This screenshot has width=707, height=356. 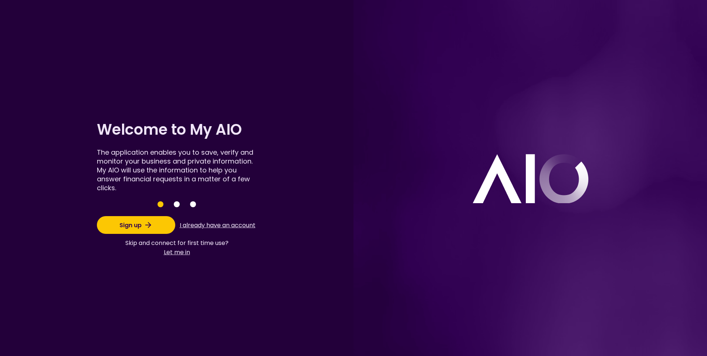 I want to click on button: I already have an account, so click(x=217, y=225).